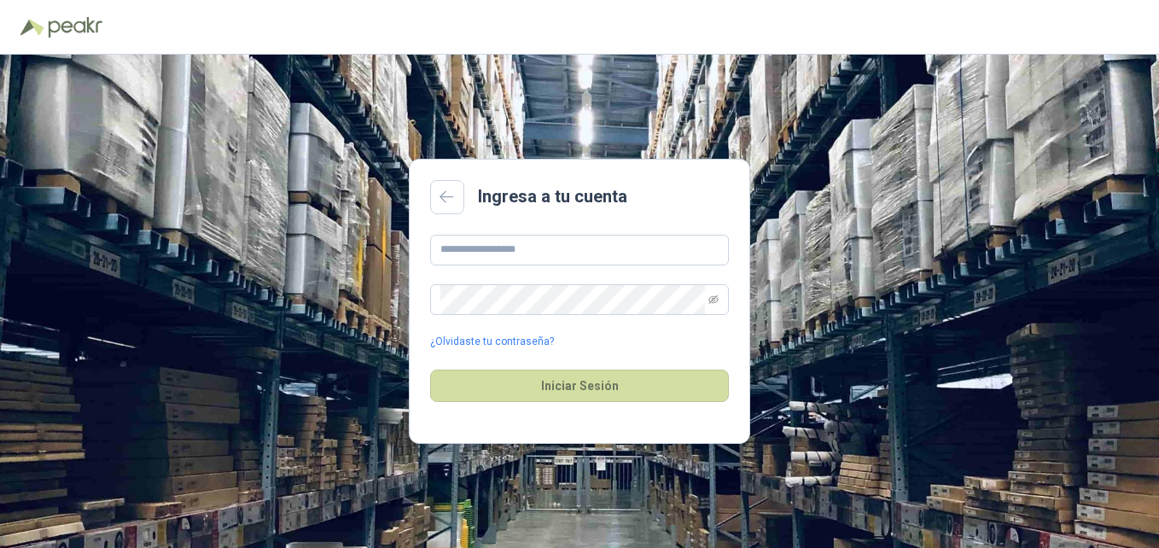 This screenshot has width=1159, height=548. What do you see at coordinates (580, 386) in the screenshot?
I see `button: Iniciar Sesión` at bounding box center [580, 386].